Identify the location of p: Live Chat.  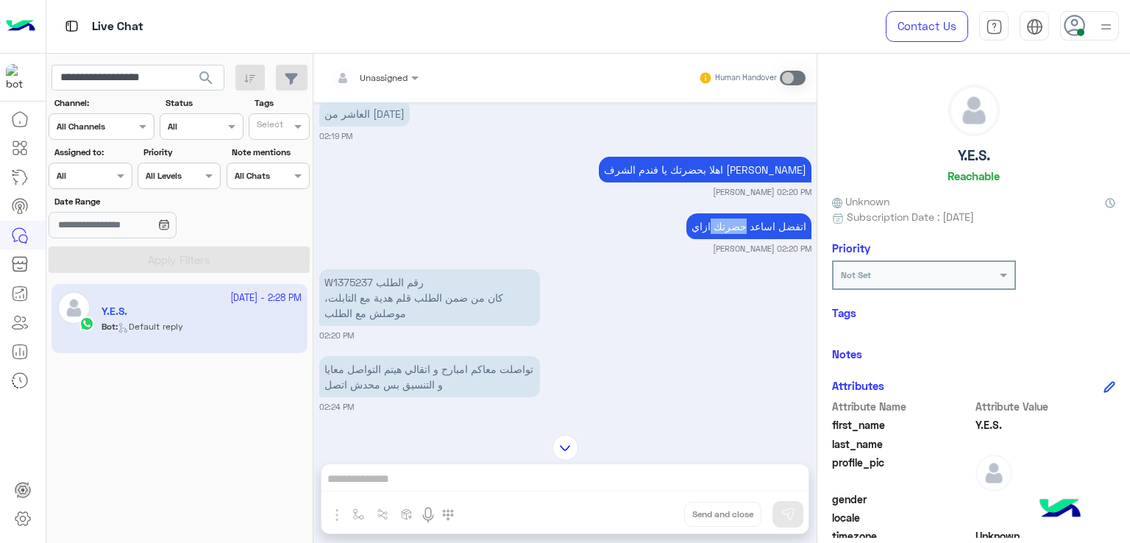
(118, 26).